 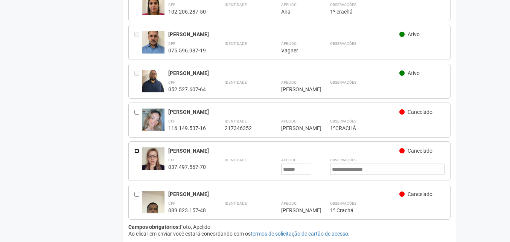 I want to click on div: 1º Crachá, so click(x=387, y=210).